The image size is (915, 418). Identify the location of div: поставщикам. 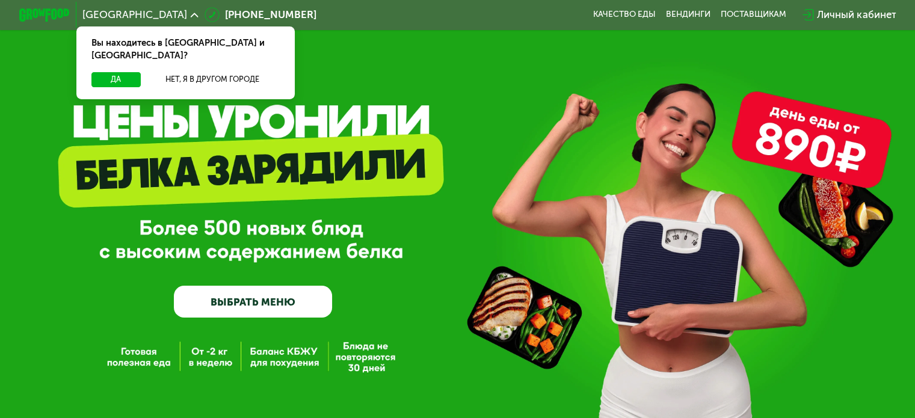
(753, 14).